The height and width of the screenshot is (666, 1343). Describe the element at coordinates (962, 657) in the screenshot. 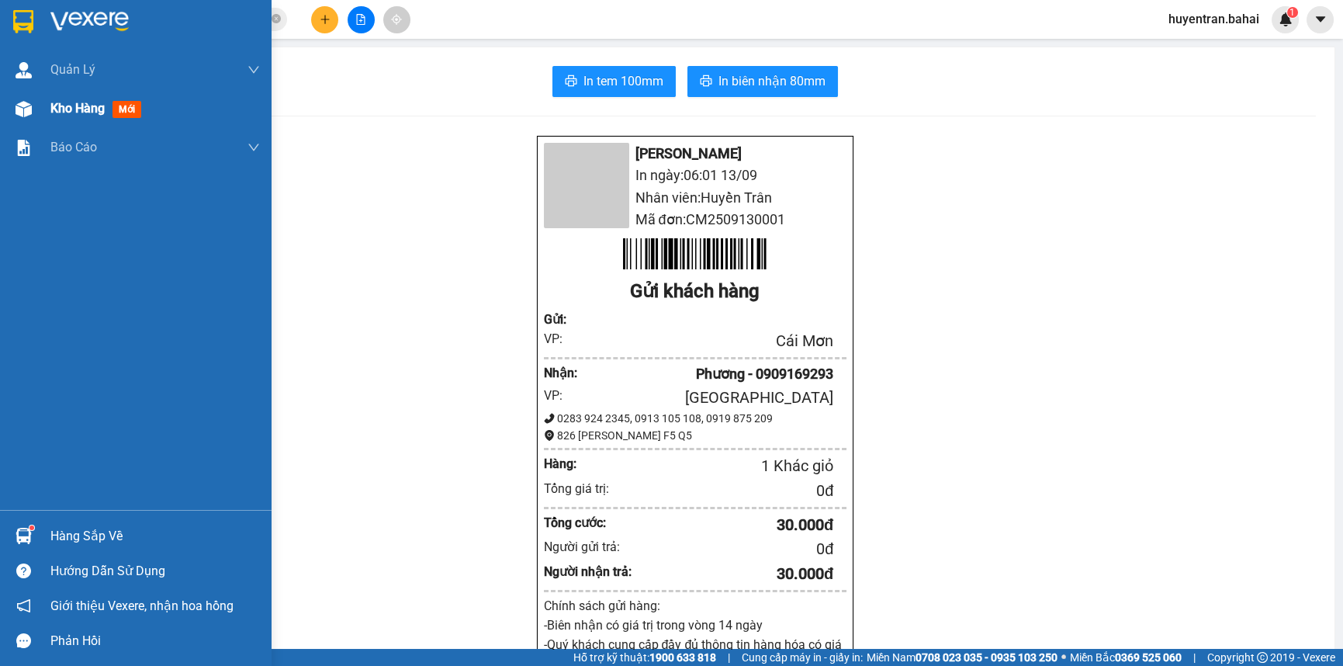

I see `span: Miền Nam` at that location.